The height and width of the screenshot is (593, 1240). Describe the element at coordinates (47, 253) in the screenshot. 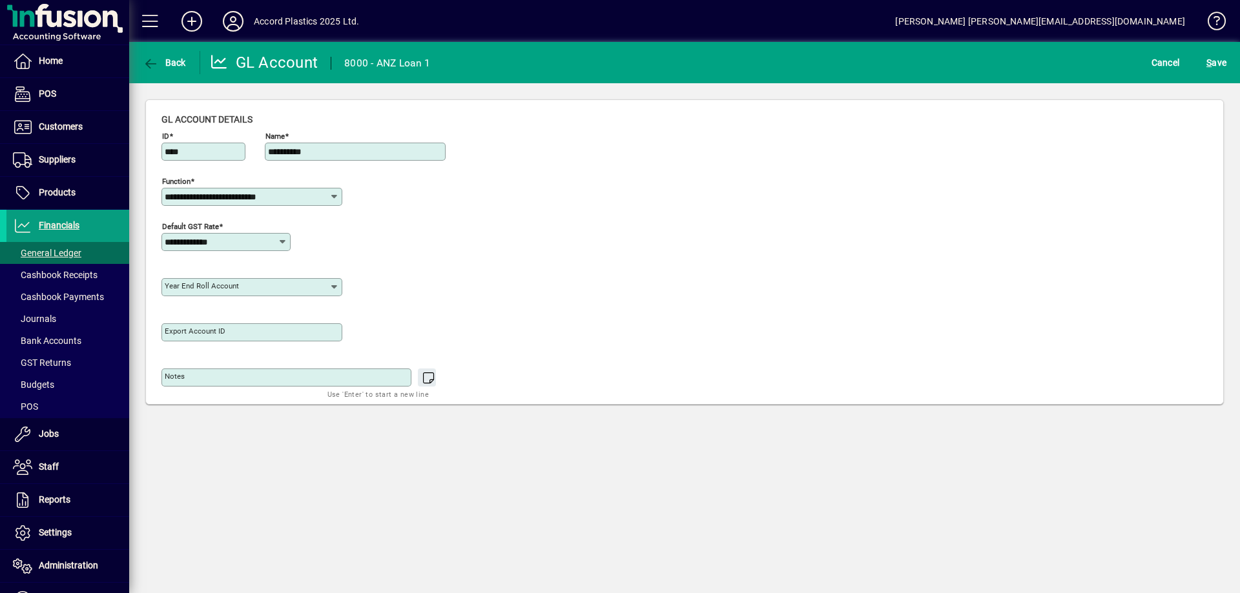

I see `span: General Ledger` at that location.